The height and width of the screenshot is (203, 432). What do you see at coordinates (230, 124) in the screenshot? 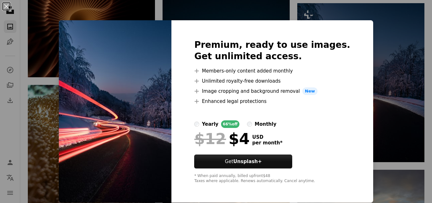
I see `div: 66% off` at bounding box center [230, 124].